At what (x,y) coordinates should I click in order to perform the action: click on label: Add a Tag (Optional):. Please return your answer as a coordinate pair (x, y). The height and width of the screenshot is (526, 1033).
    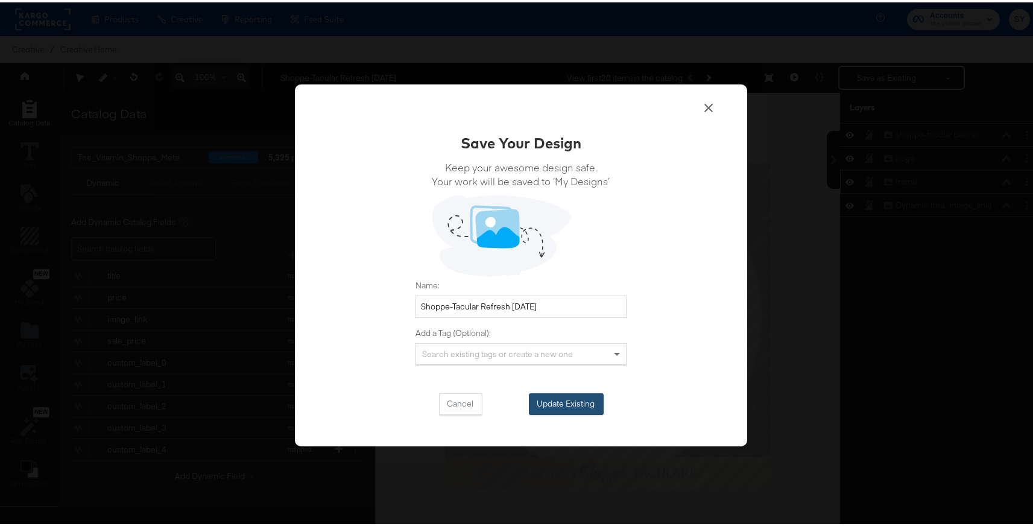
    Looking at the image, I should click on (521, 330).